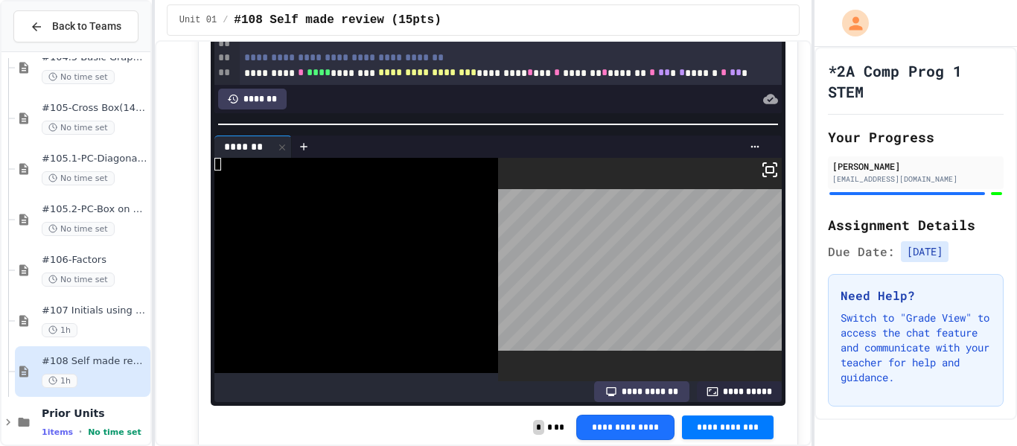  I want to click on div: My Account, so click(849, 23).